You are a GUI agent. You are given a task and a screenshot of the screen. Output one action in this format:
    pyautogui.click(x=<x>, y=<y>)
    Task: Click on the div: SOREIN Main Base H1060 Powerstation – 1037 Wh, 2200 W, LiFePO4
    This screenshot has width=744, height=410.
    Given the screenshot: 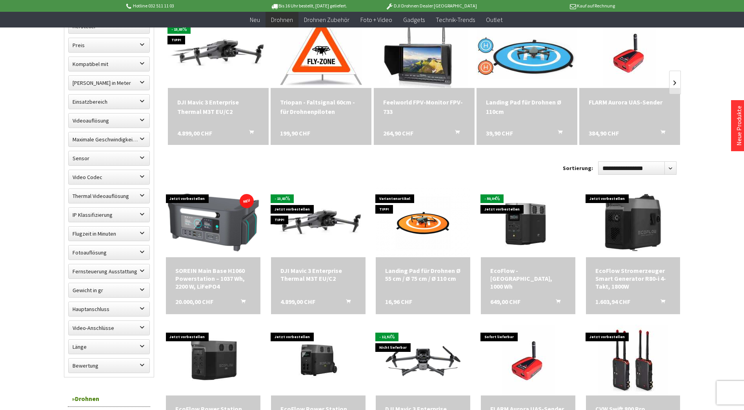 What is the action you would take?
    pyautogui.click(x=213, y=278)
    